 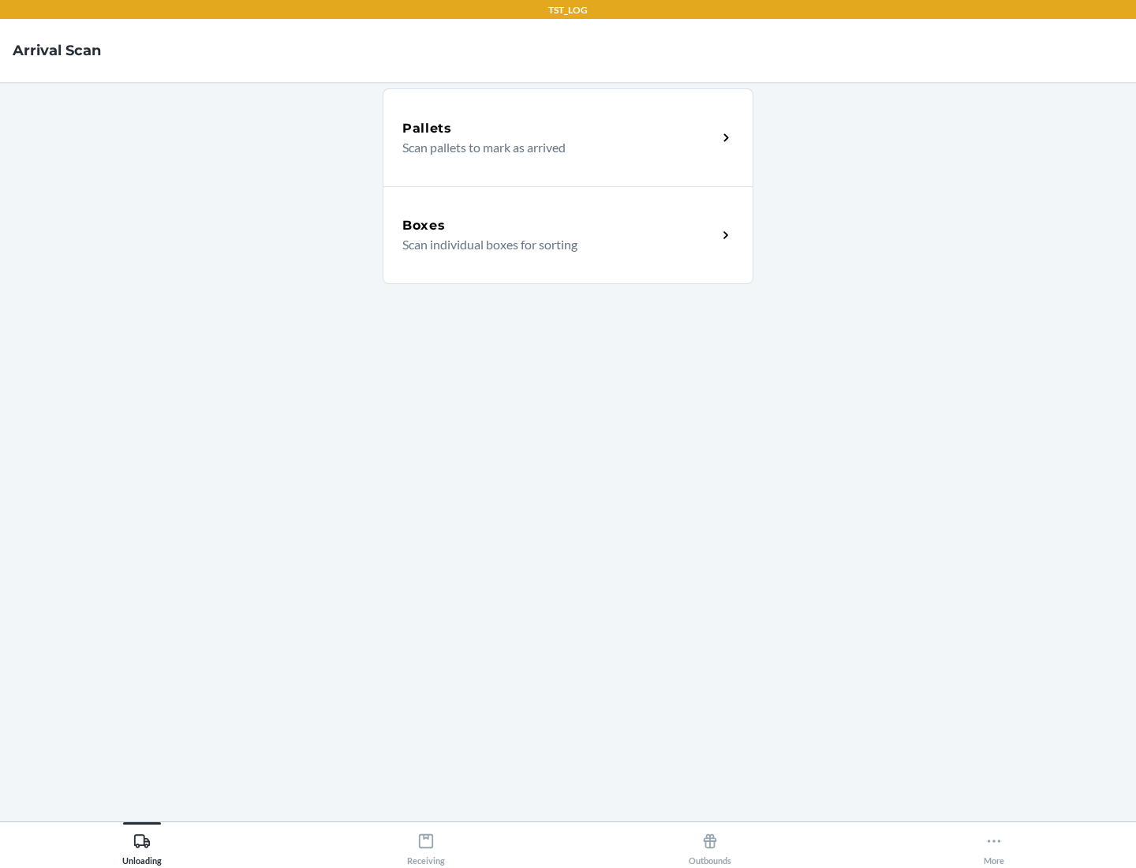 I want to click on h5: Boxes, so click(x=424, y=226).